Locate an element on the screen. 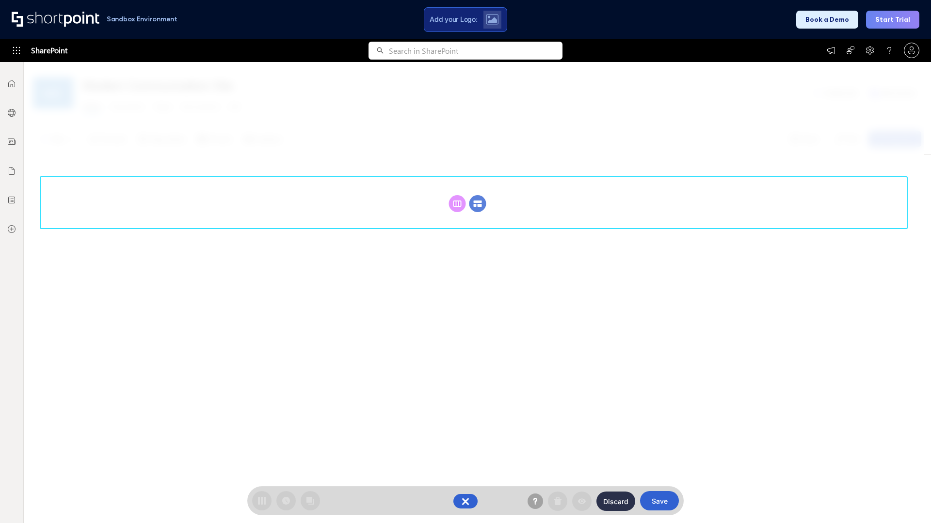  button: Start Trial is located at coordinates (892, 19).